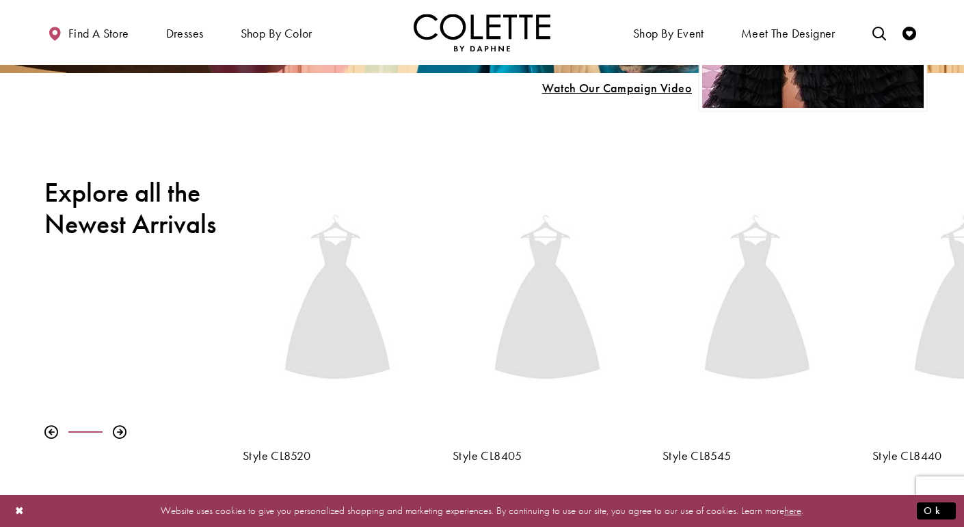 This screenshot has width=964, height=527. Describe the element at coordinates (757, 456) in the screenshot. I see `h5: Style CL8545` at that location.